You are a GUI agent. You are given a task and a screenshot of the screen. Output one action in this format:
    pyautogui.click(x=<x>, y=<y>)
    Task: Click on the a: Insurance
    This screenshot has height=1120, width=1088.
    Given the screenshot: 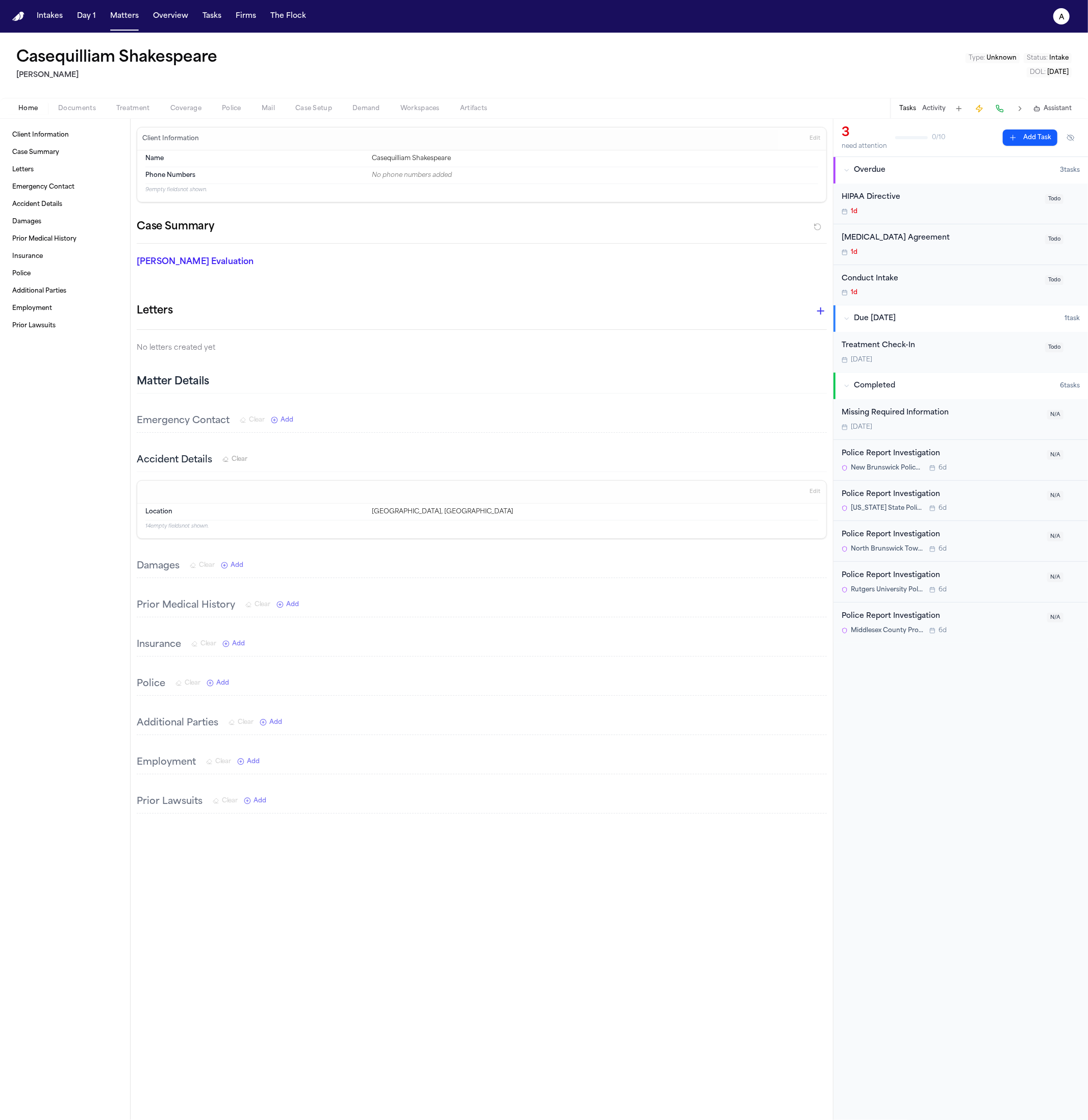 What is the action you would take?
    pyautogui.click(x=65, y=256)
    